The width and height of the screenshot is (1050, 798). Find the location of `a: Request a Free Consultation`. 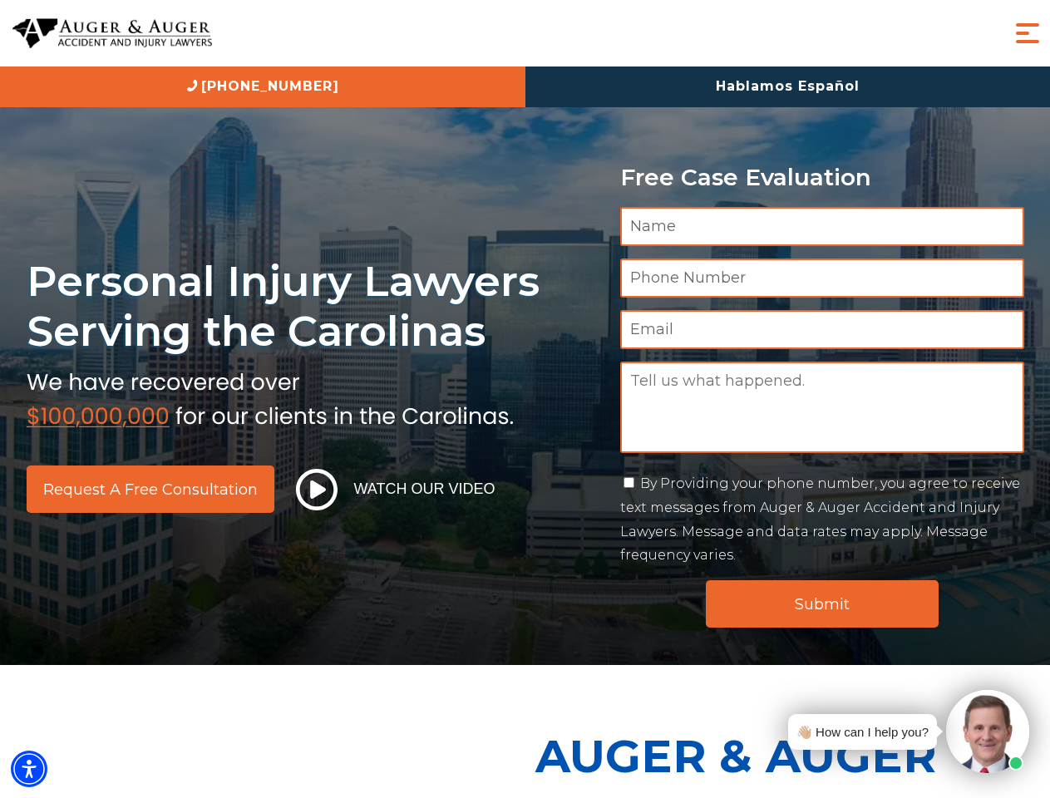

a: Request a Free Consultation is located at coordinates (150, 489).